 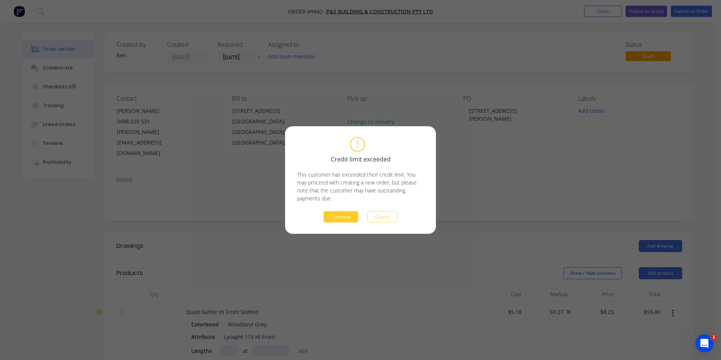 What do you see at coordinates (383, 217) in the screenshot?
I see `button: Cancel` at bounding box center [383, 217].